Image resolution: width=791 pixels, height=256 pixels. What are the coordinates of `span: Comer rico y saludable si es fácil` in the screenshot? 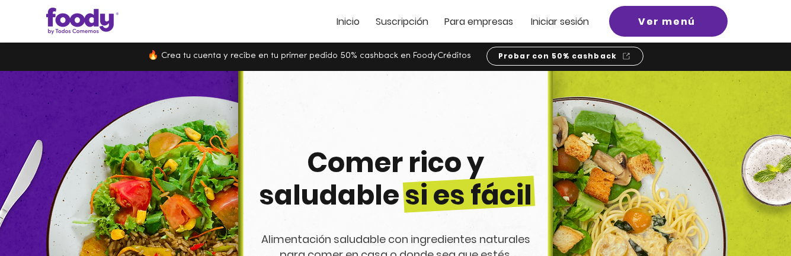 It's located at (395, 179).